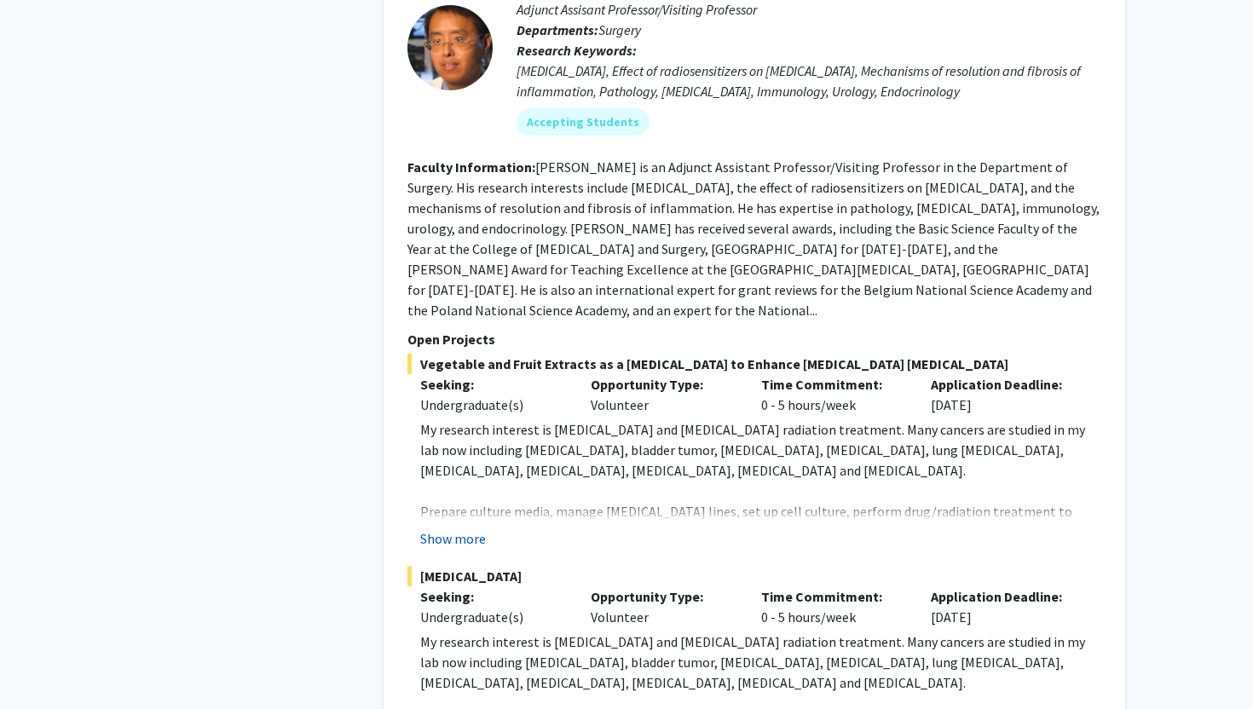 The height and width of the screenshot is (709, 1253). What do you see at coordinates (558, 30) in the screenshot?
I see `b: Departments:` at bounding box center [558, 30].